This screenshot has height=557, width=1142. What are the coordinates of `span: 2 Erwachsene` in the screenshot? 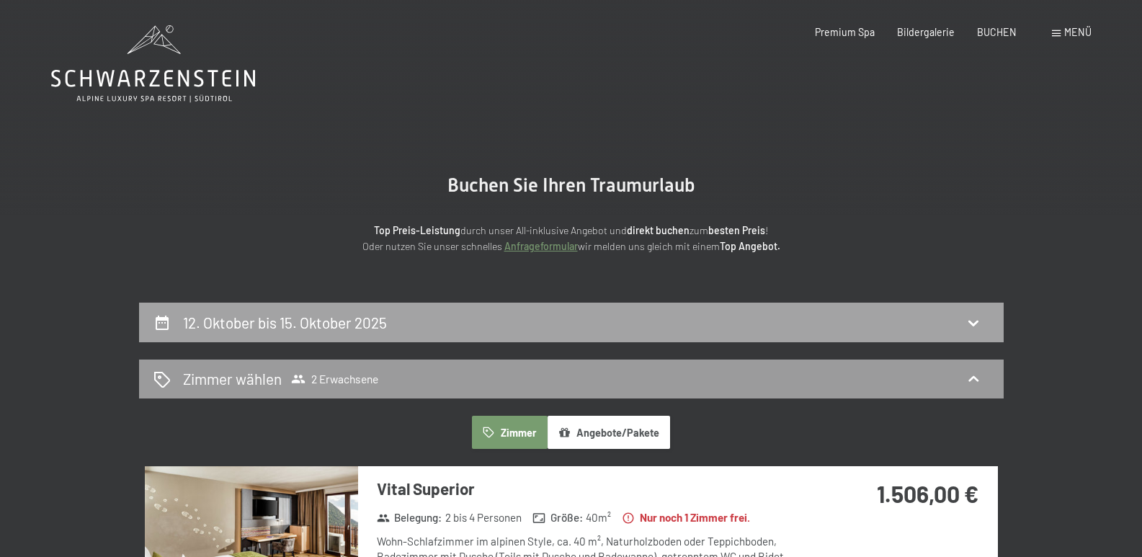 It's located at (334, 379).